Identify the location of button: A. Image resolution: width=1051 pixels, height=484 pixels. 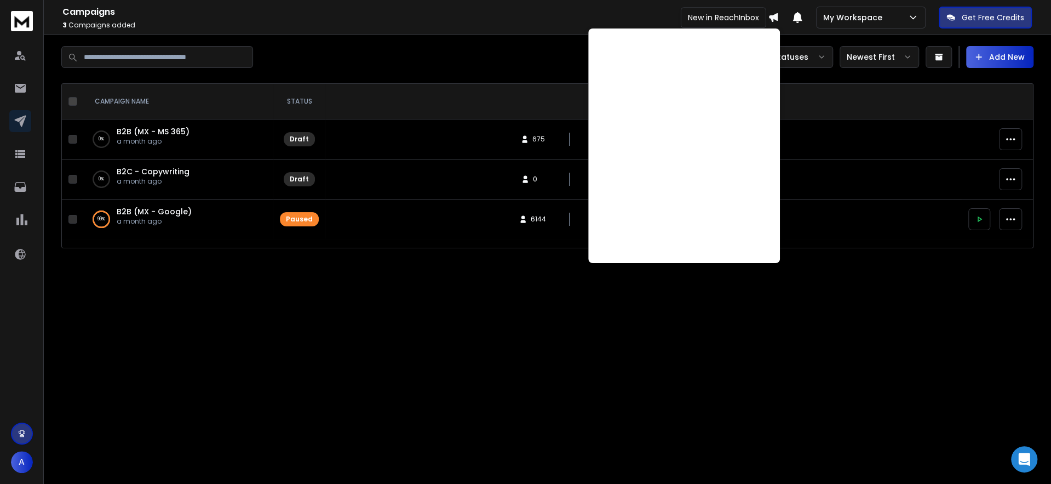
(22, 462).